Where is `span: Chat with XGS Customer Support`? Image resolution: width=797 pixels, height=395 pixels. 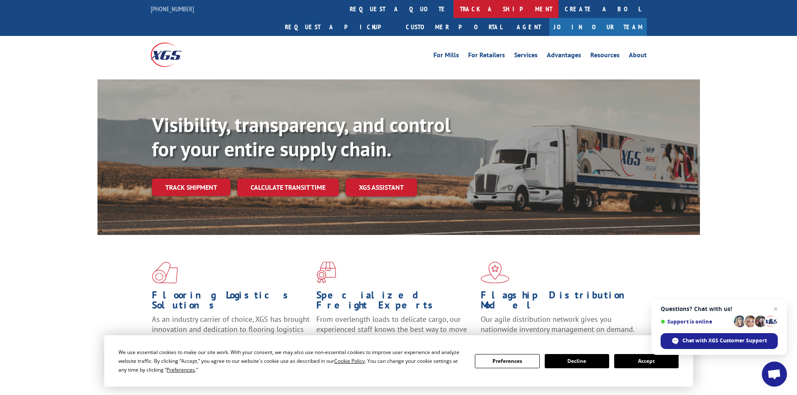 span: Chat with XGS Customer Support is located at coordinates (725, 341).